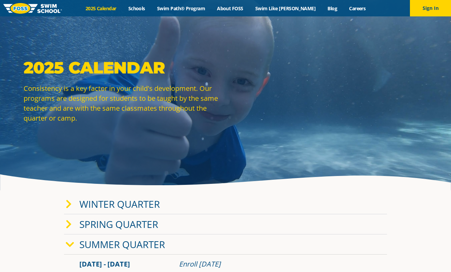  I want to click on img: FOSS Swim School Logo, so click(32, 8).